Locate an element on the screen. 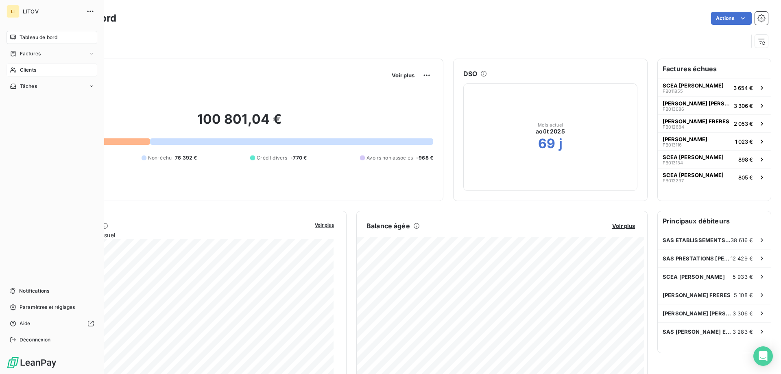  span: -770 € is located at coordinates (299, 158).